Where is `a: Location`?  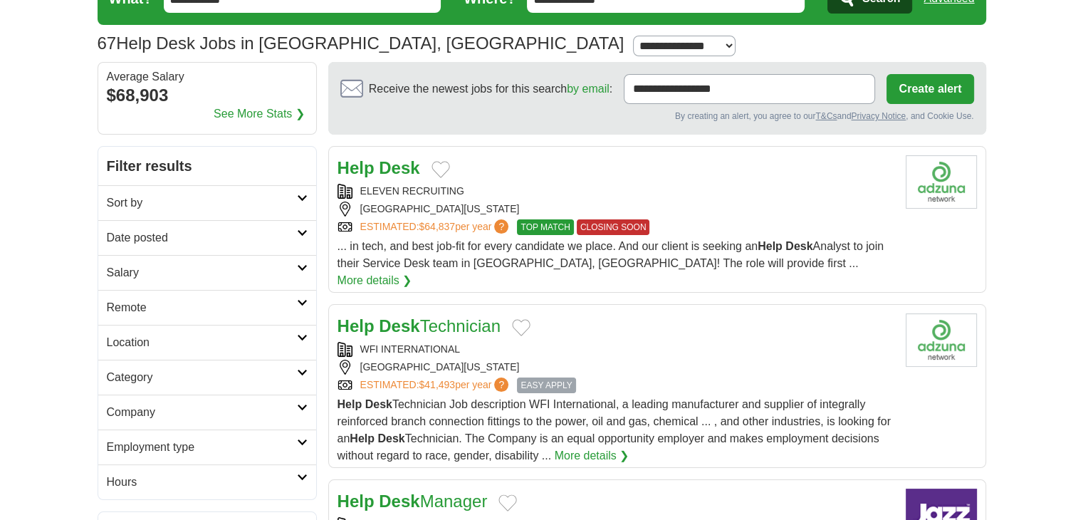 a: Location is located at coordinates (207, 342).